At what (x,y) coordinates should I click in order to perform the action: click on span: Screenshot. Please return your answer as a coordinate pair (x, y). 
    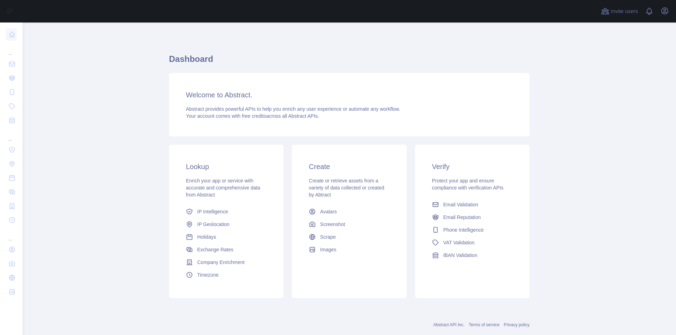
    Looking at the image, I should click on (332, 225).